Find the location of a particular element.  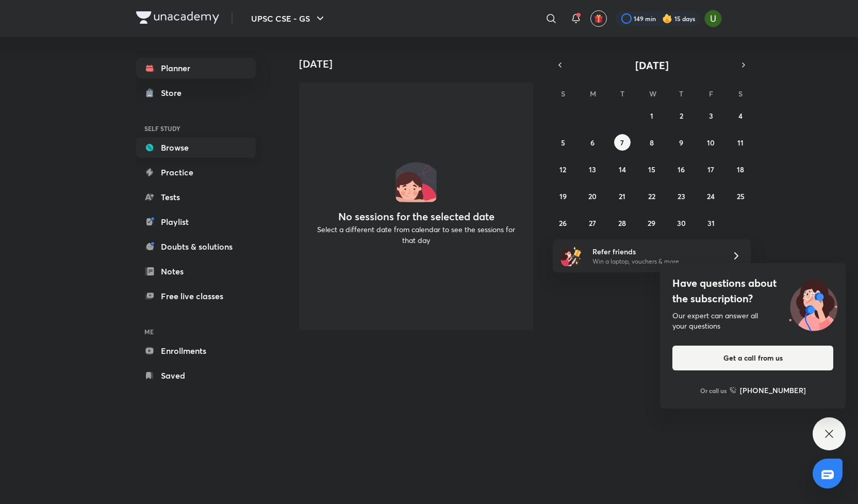

button: October 1, 2025 is located at coordinates (652, 115).